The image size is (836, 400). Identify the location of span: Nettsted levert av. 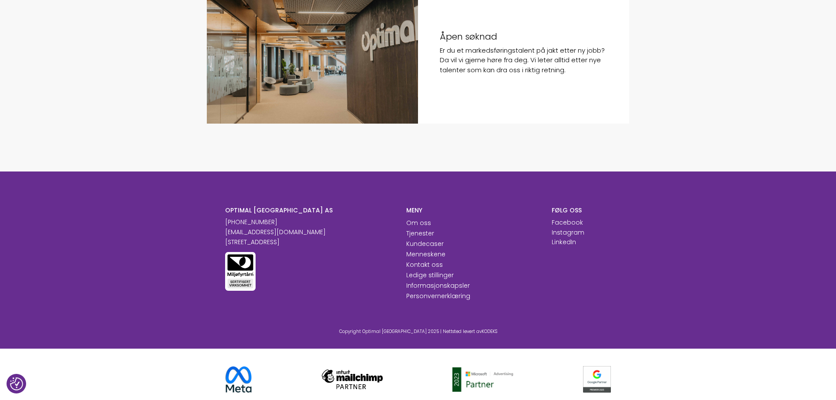
(470, 331).